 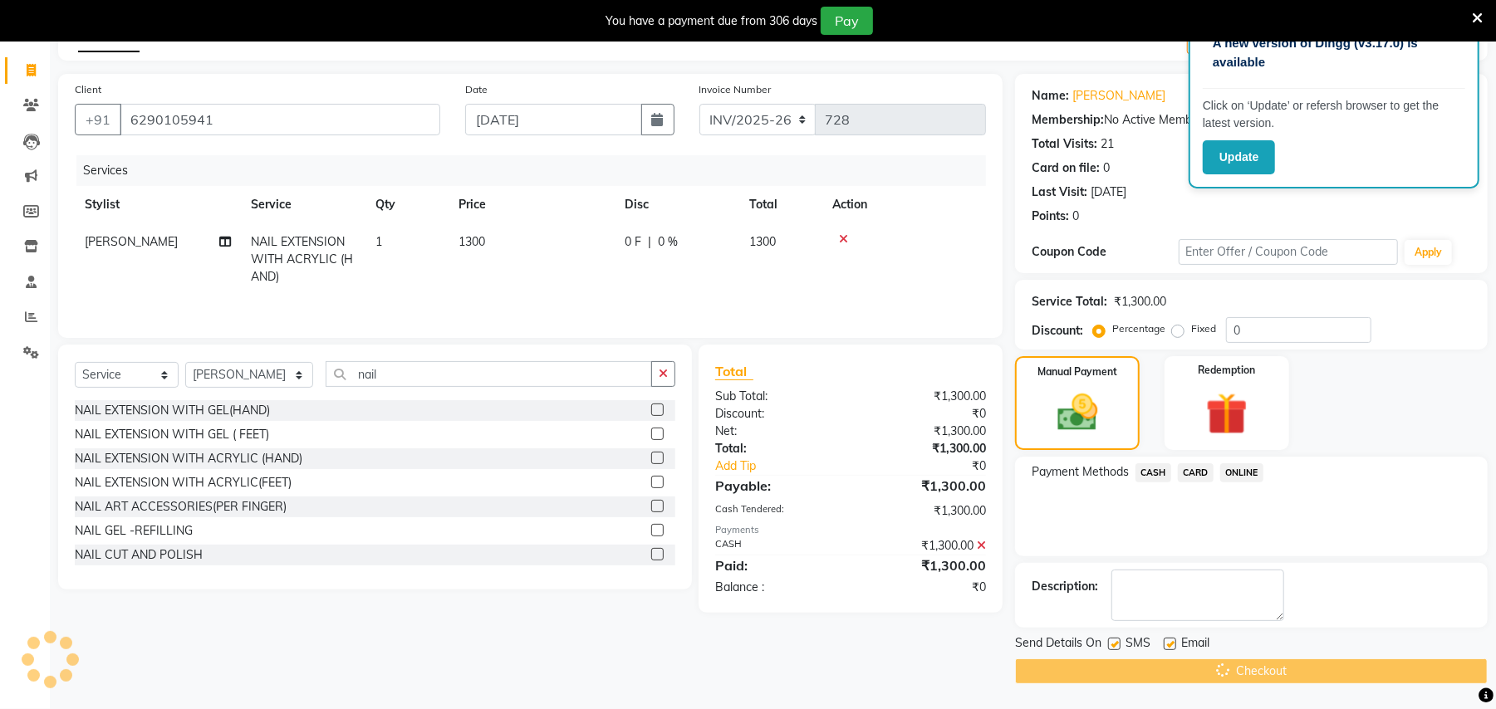 What do you see at coordinates (1428, 253) in the screenshot?
I see `button: Apply` at bounding box center [1428, 253].